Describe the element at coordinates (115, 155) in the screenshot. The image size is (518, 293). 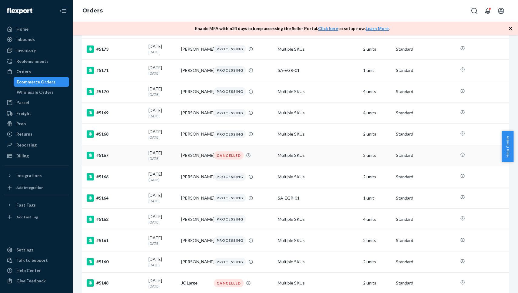
I see `div: #5167` at that location.